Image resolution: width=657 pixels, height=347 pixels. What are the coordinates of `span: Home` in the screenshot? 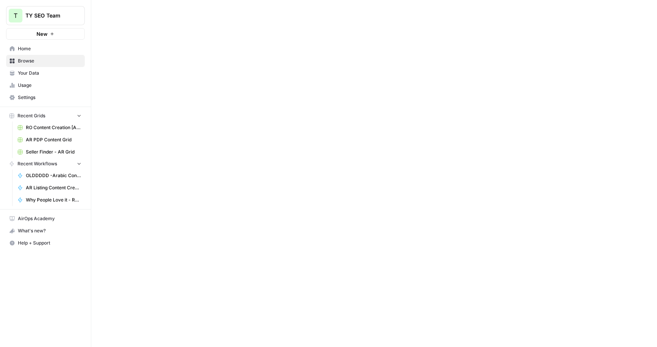 It's located at (49, 49).